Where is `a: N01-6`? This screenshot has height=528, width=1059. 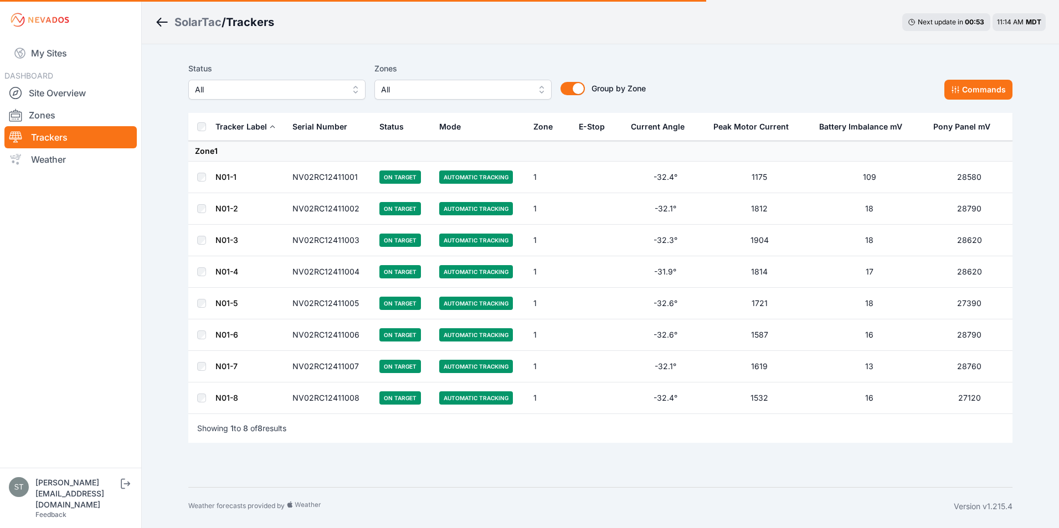
a: N01-6 is located at coordinates (227, 335).